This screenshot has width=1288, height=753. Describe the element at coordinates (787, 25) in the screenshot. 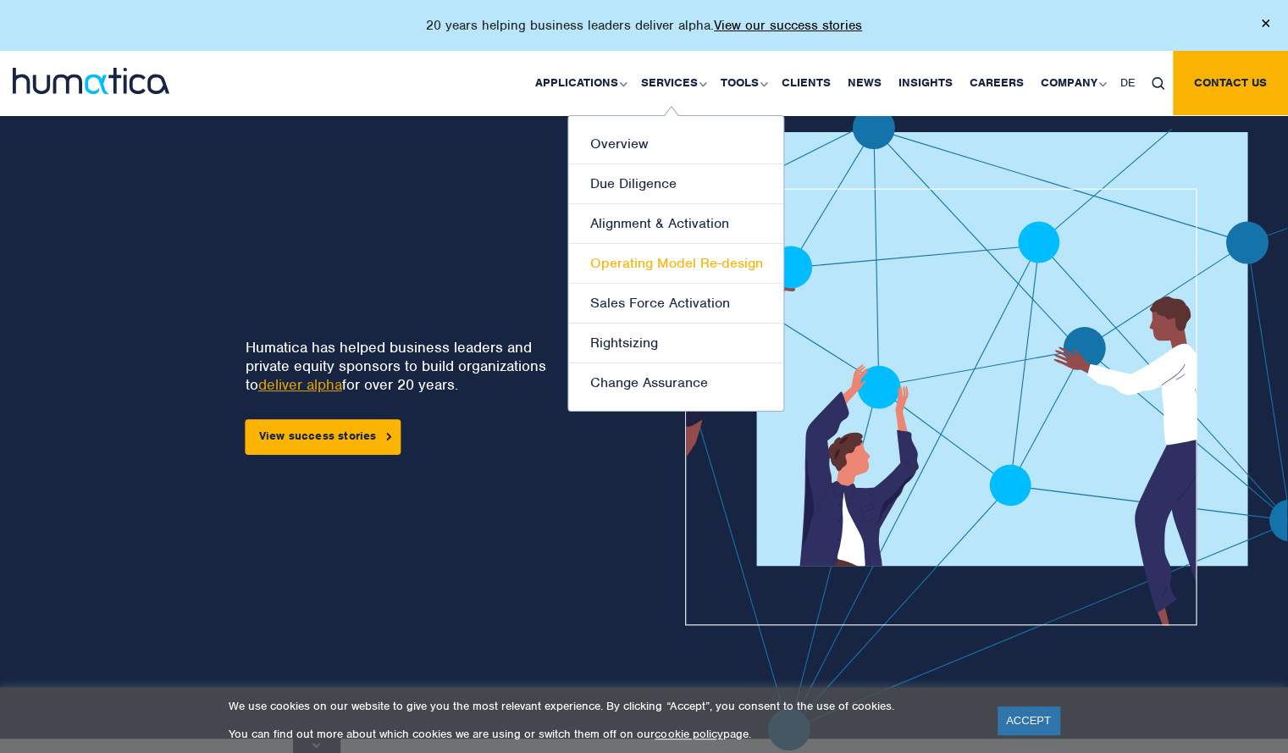

I see `a: View our success stories` at that location.